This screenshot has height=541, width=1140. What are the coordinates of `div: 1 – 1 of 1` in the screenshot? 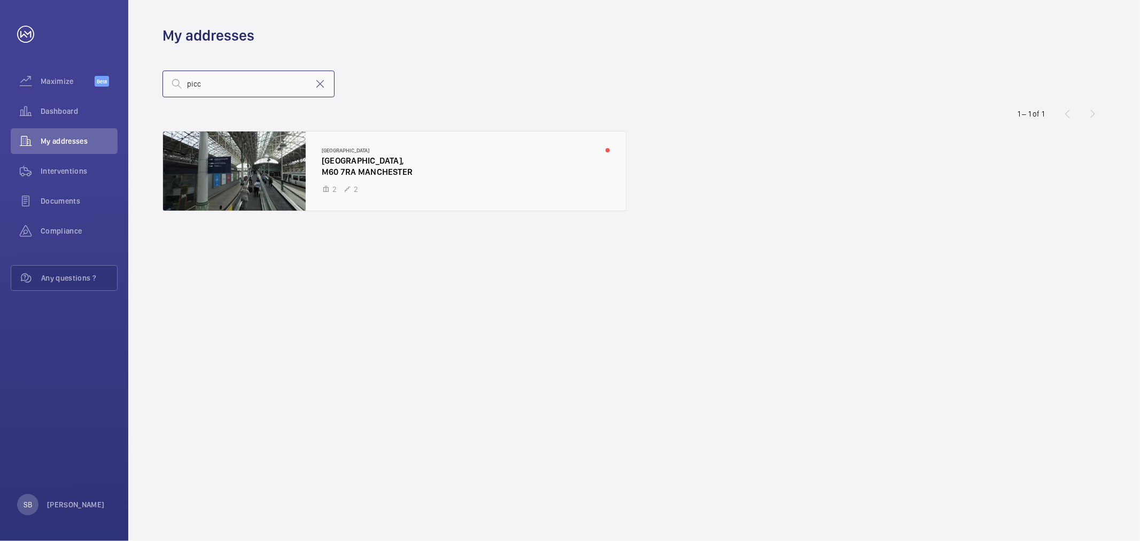 It's located at (1031, 114).